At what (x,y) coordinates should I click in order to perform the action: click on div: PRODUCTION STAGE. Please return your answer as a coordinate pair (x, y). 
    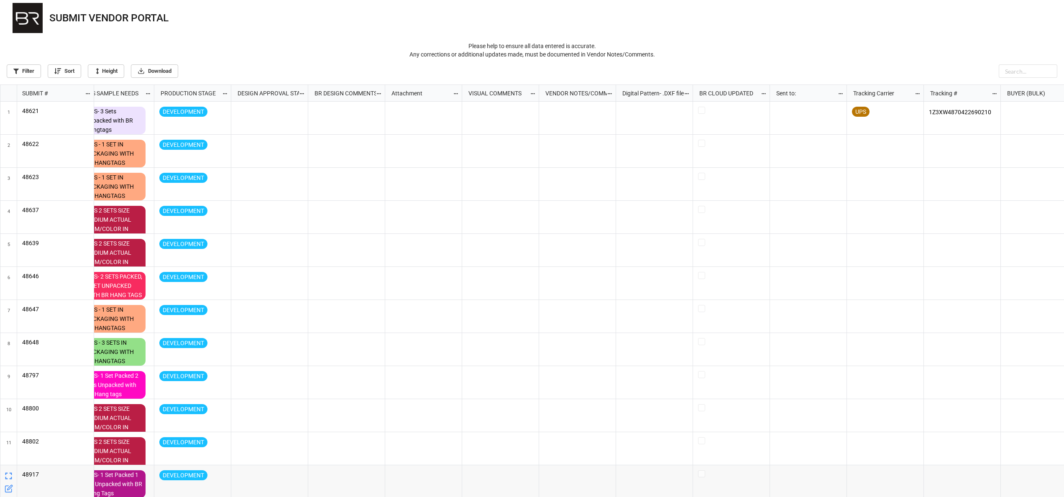
    Looking at the image, I should click on (189, 93).